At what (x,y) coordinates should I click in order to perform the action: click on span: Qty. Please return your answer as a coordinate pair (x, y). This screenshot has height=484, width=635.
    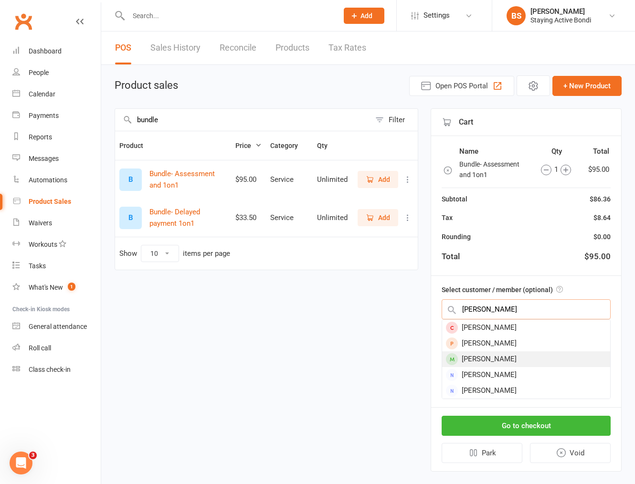
    Looking at the image, I should click on (327, 146).